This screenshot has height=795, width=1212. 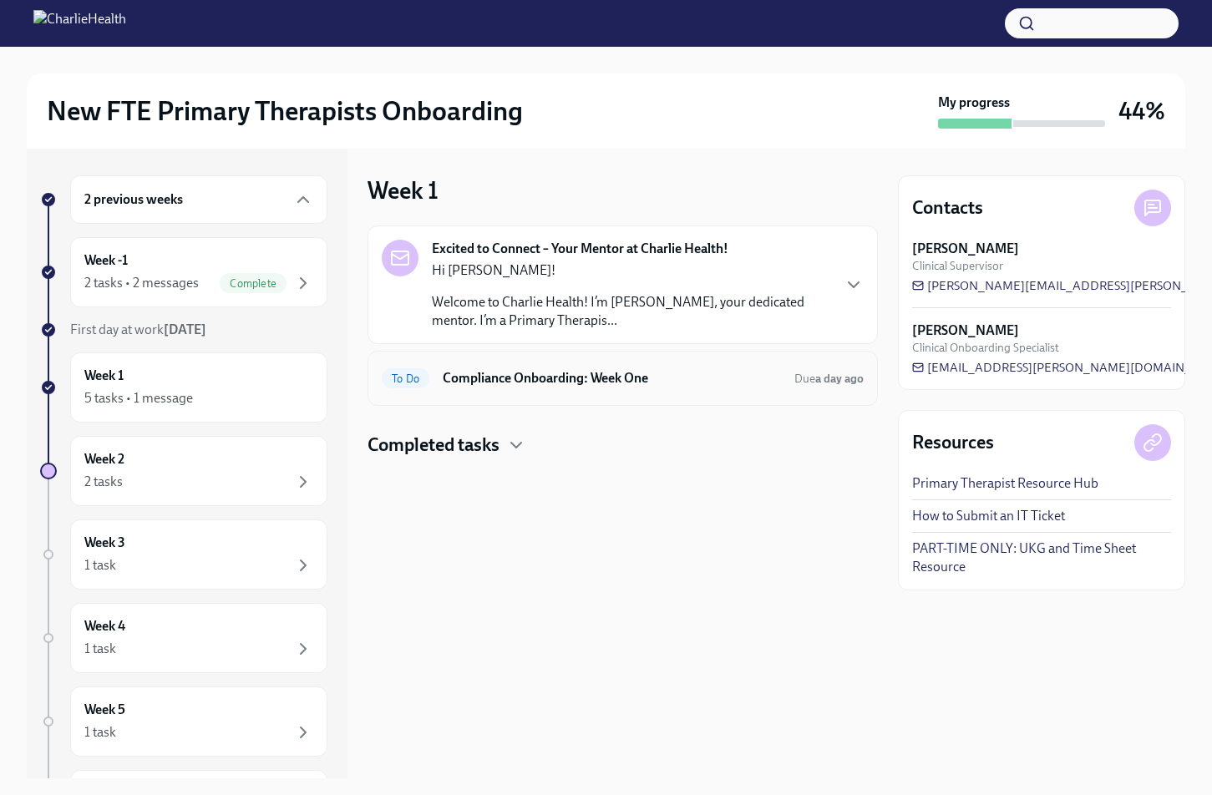 What do you see at coordinates (1005, 484) in the screenshot?
I see `a: Primary Therapist Resource Hub` at bounding box center [1005, 484].